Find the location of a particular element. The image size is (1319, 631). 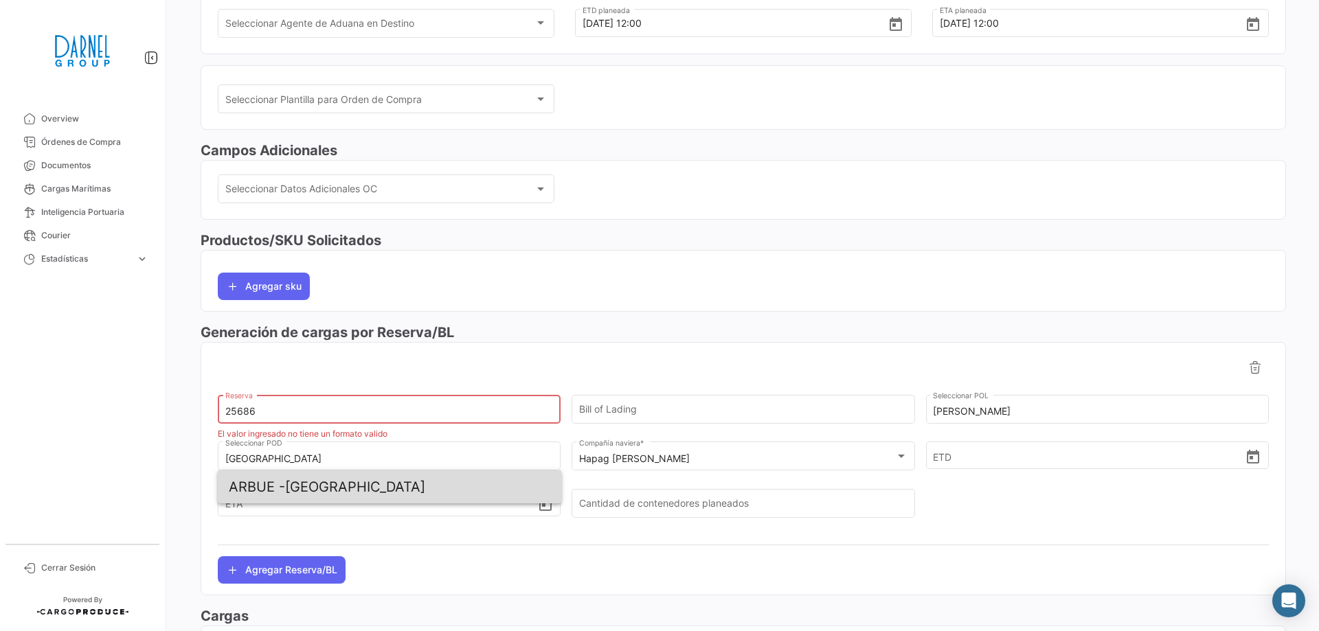

span: Seleccionar Agente de Aduana en Destino is located at coordinates (380, 25).